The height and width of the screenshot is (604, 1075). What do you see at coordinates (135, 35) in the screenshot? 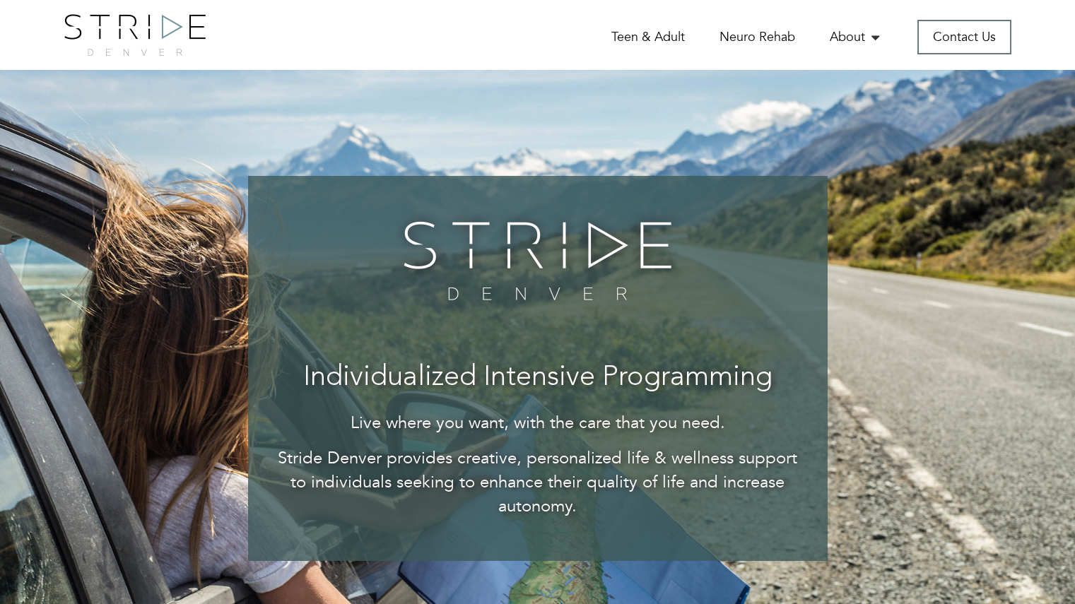
I see `img: logo.png` at bounding box center [135, 35].